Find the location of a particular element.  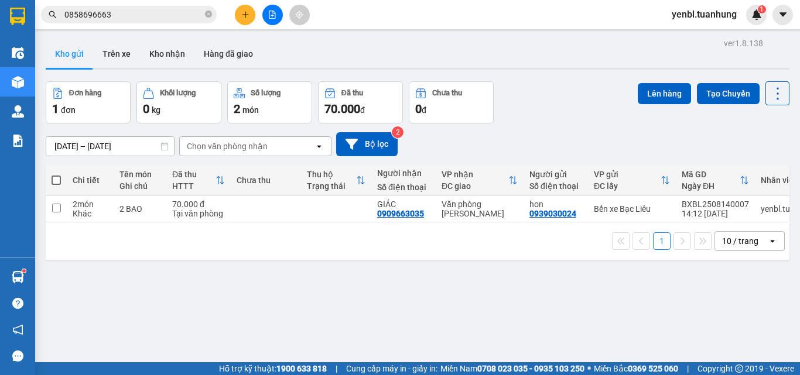

div: 2 món is located at coordinates (90, 204).